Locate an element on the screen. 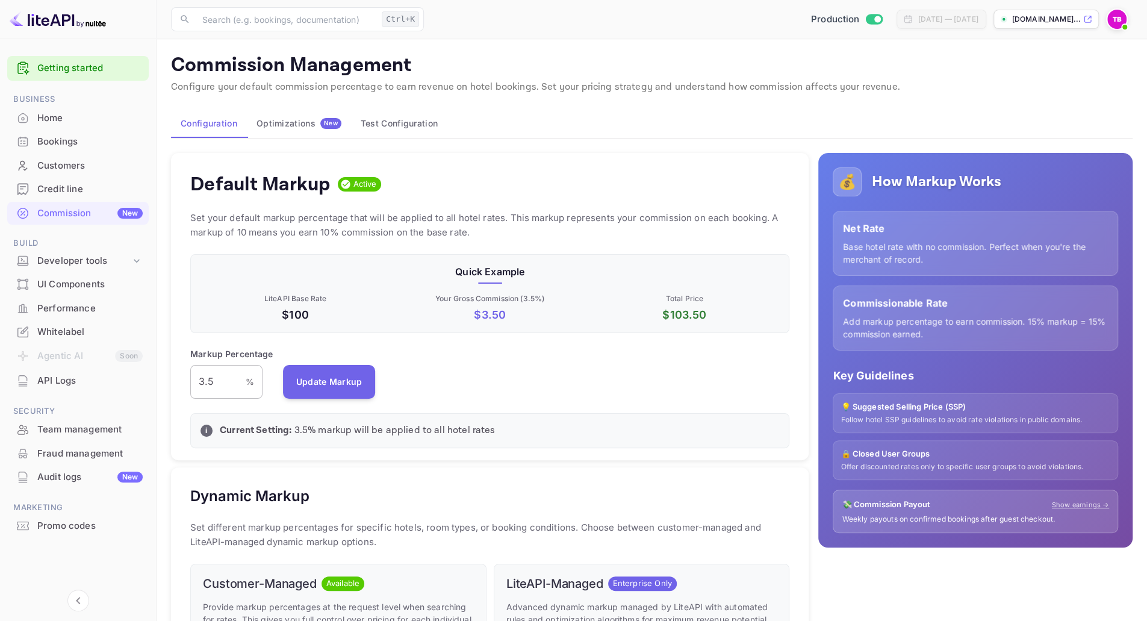 The image size is (1147, 621). a: Customers is located at coordinates (78, 165).